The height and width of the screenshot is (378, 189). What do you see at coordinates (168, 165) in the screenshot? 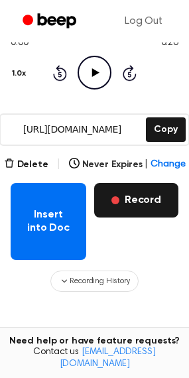
I see `span: Change` at bounding box center [168, 165].